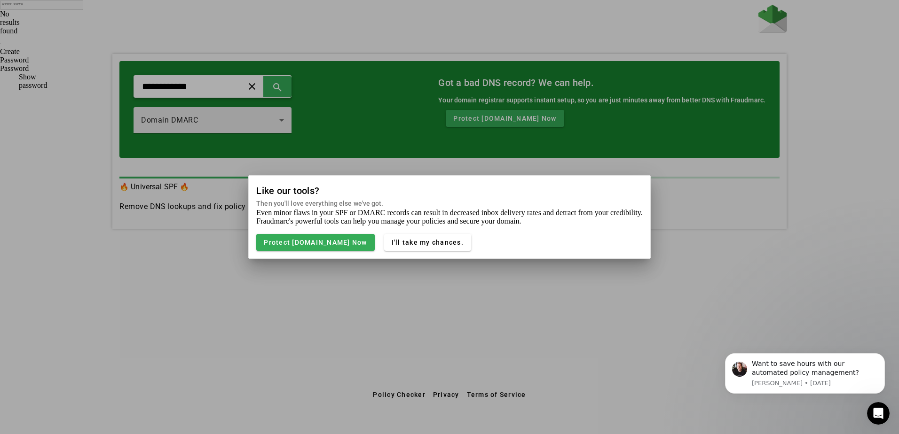 The width and height of the screenshot is (899, 434). Describe the element at coordinates (320, 204) in the screenshot. I see `mat-card-subtitle: Then you'll love everything else we've got.` at that location.